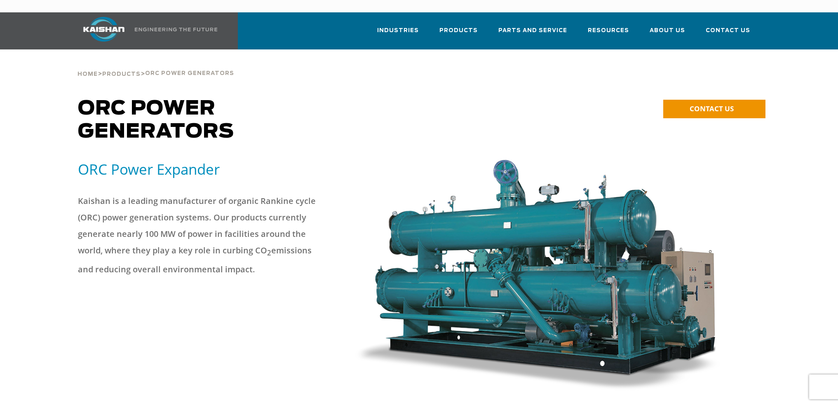 Image resolution: width=838 pixels, height=405 pixels. What do you see at coordinates (533, 34) in the screenshot?
I see `a: Parts and Service` at bounding box center [533, 34].